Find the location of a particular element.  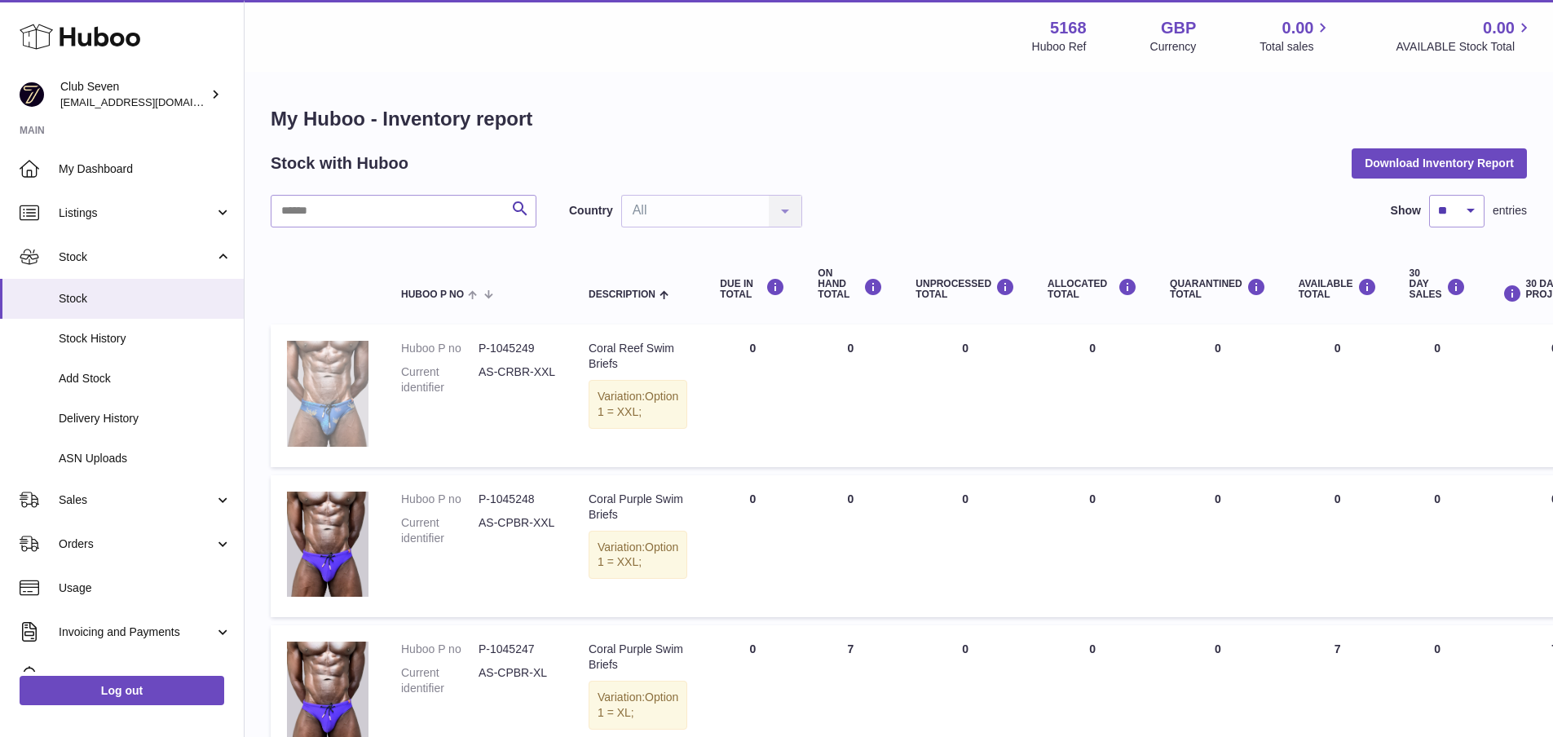

h2: Stock with Huboo is located at coordinates (339, 163).